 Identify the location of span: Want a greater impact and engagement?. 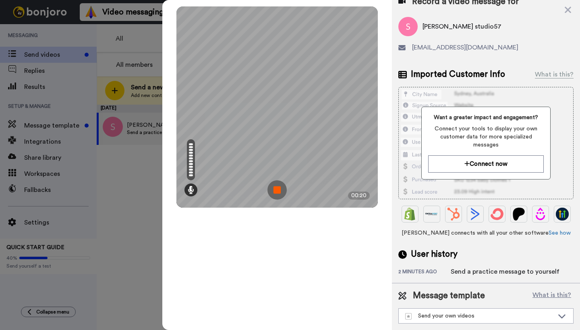
(485, 118).